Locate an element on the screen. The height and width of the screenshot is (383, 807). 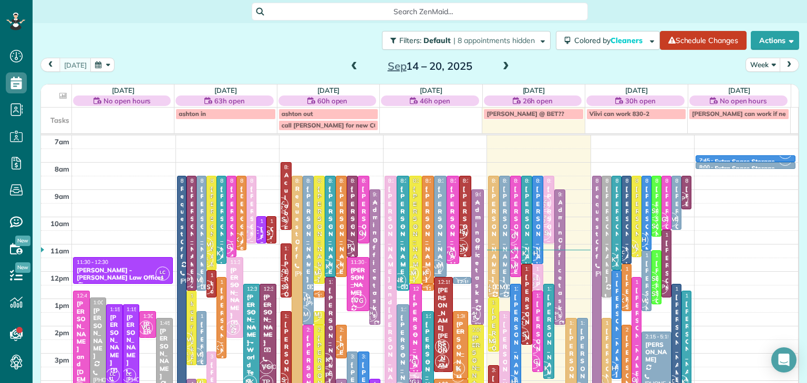
span: 8:30 - 5:30 is located at coordinates (401, 181).